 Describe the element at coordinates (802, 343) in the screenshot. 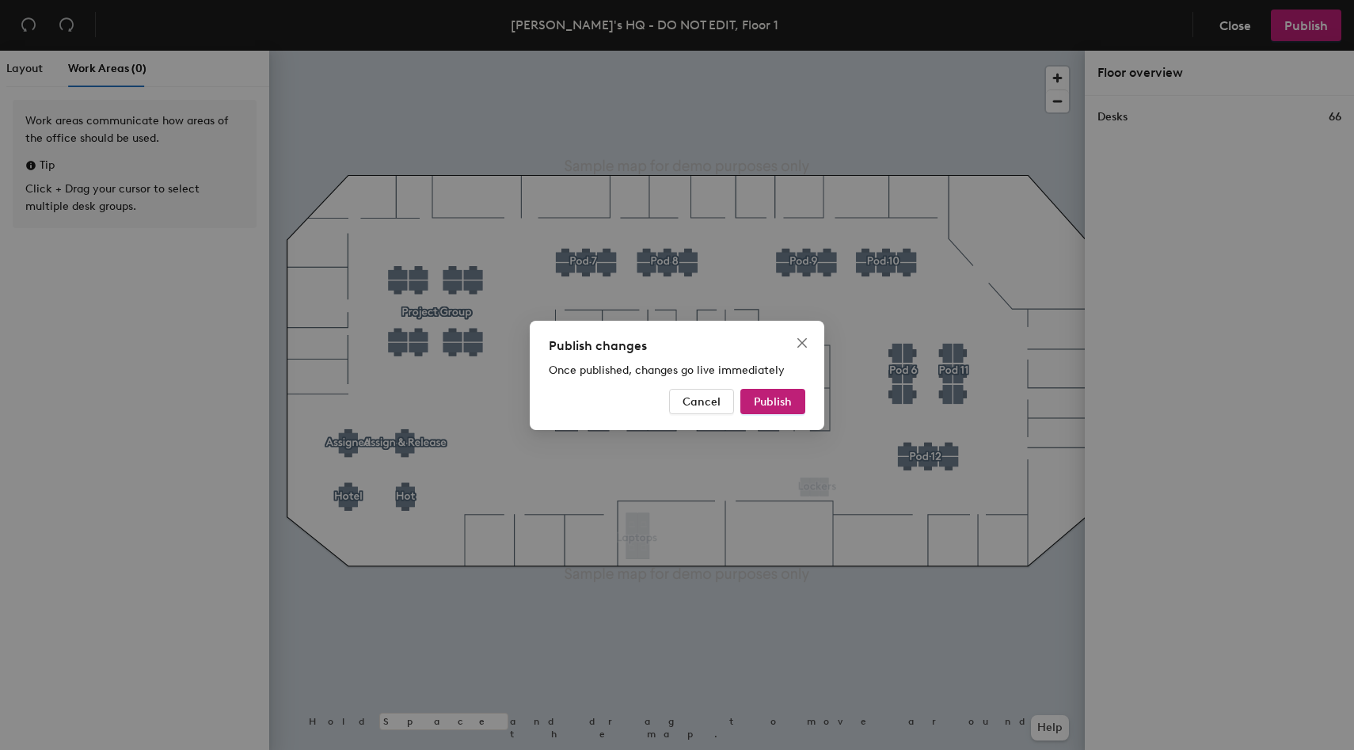

I see `span: close` at that location.